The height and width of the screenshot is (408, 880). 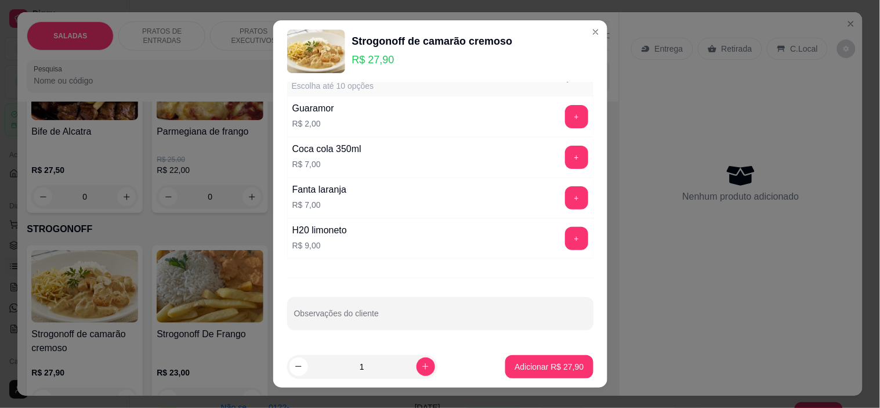 What do you see at coordinates (549, 367) in the screenshot?
I see `p: Adicionar R$ 27,90` at bounding box center [549, 367].